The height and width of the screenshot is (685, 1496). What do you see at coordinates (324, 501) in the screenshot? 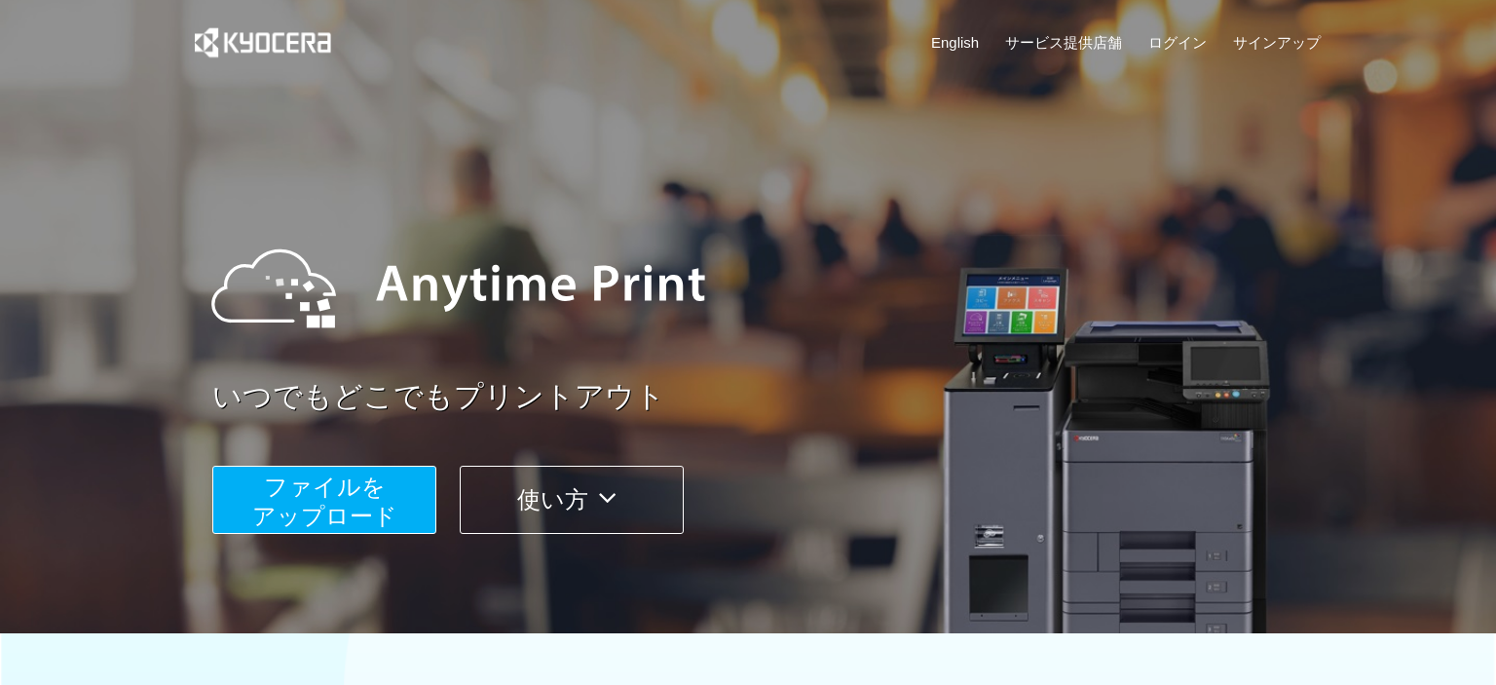
I see `span: ファイルを ​​アップロード` at bounding box center [324, 501].